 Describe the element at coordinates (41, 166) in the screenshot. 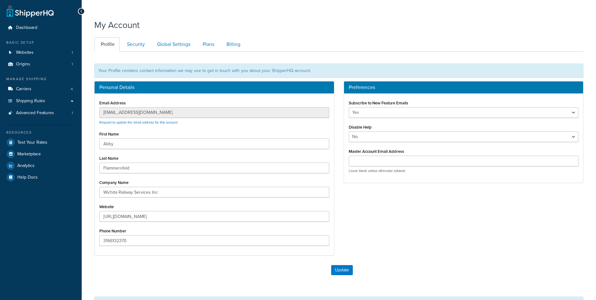

I see `li: Analytics` at that location.